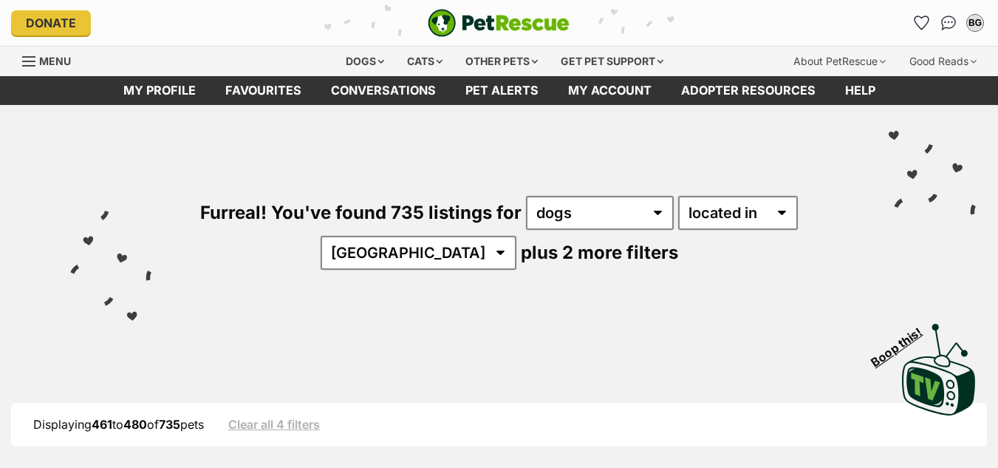 This screenshot has width=998, height=468. I want to click on ul: Account quick links, so click(949, 23).